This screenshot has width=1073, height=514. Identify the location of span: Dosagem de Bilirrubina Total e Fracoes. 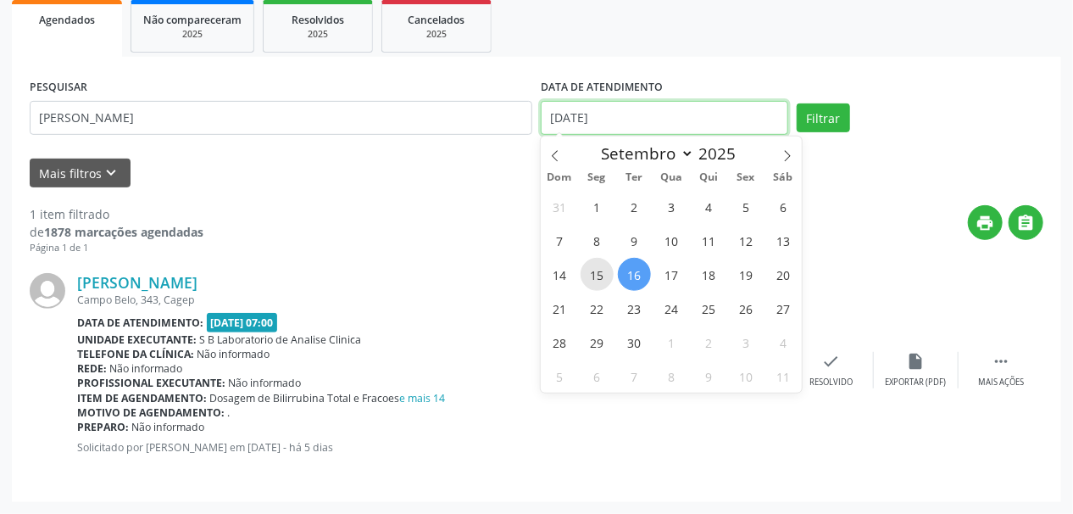
(328, 397).